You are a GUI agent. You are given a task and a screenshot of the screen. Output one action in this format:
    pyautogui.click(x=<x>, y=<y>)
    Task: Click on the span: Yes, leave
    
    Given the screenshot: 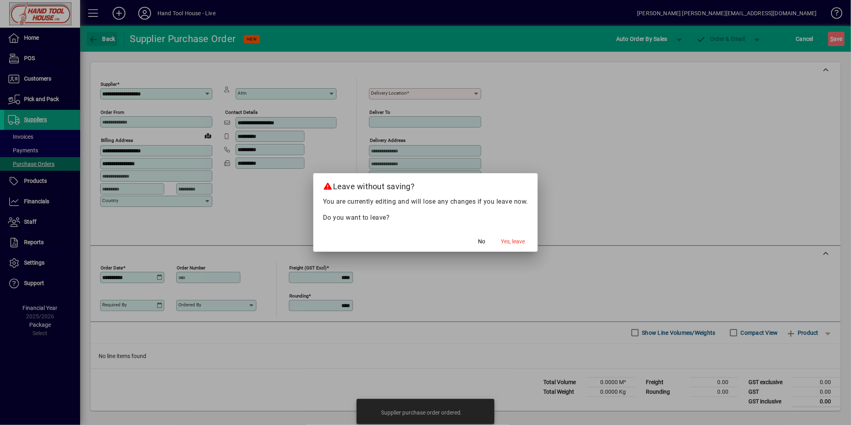 What is the action you would take?
    pyautogui.click(x=513, y=241)
    